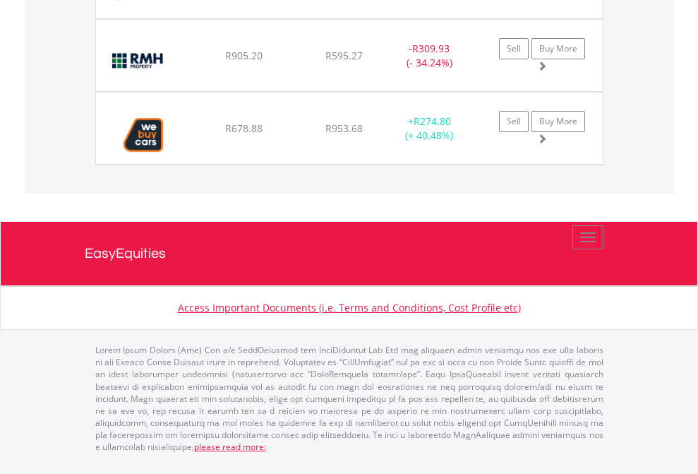  I want to click on a: Access Important Documents (i.e. Terms and Conditions, Cost Profile etc), so click(349, 307).